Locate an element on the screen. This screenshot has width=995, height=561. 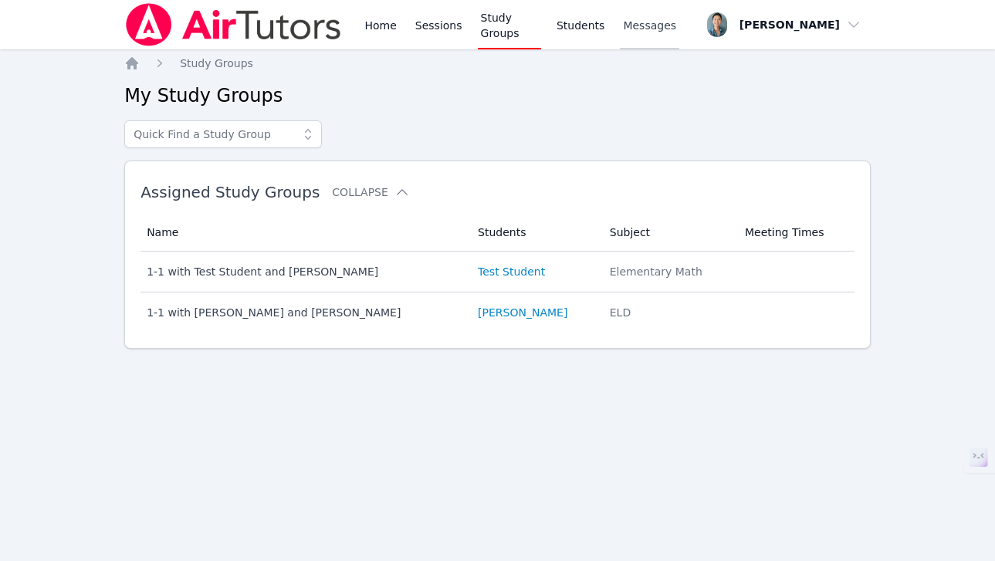
th: Students is located at coordinates (534, 232).